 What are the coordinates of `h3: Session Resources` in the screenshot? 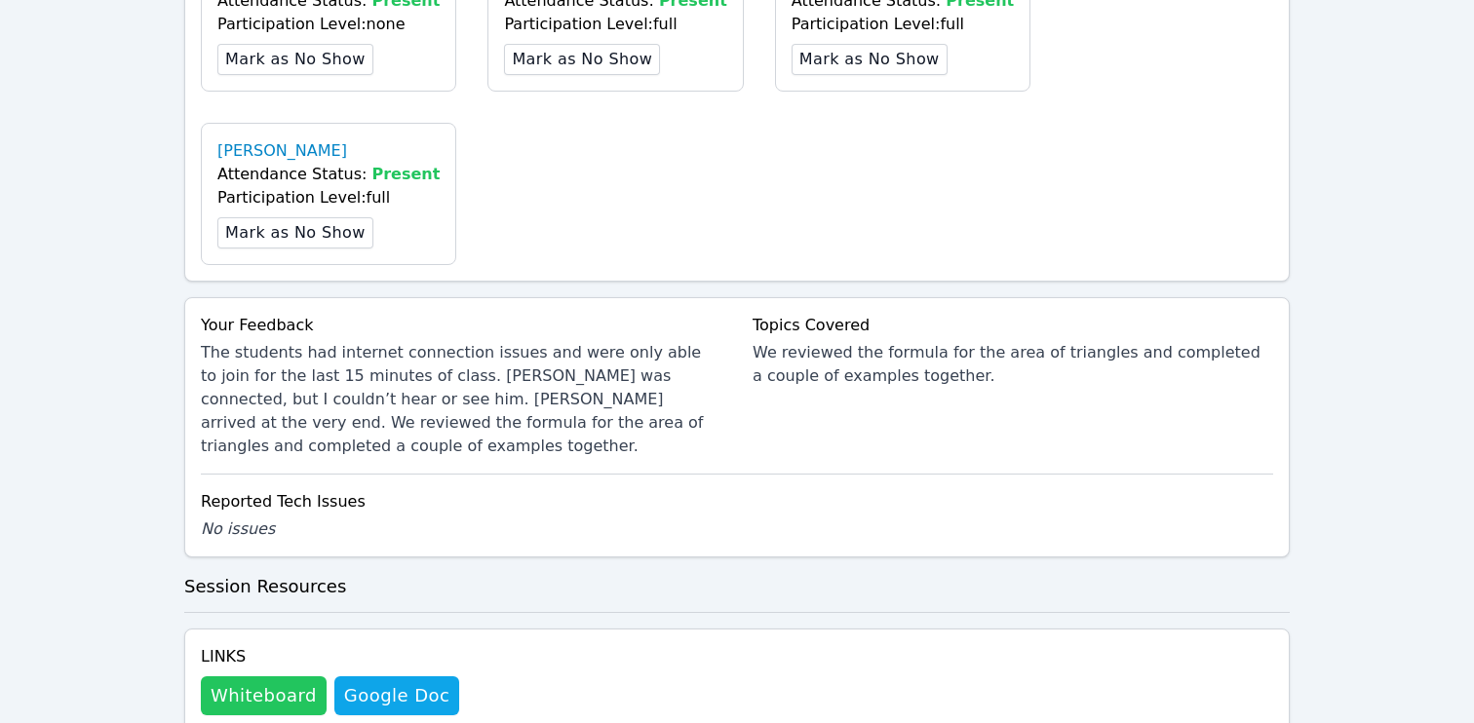 It's located at (737, 587).